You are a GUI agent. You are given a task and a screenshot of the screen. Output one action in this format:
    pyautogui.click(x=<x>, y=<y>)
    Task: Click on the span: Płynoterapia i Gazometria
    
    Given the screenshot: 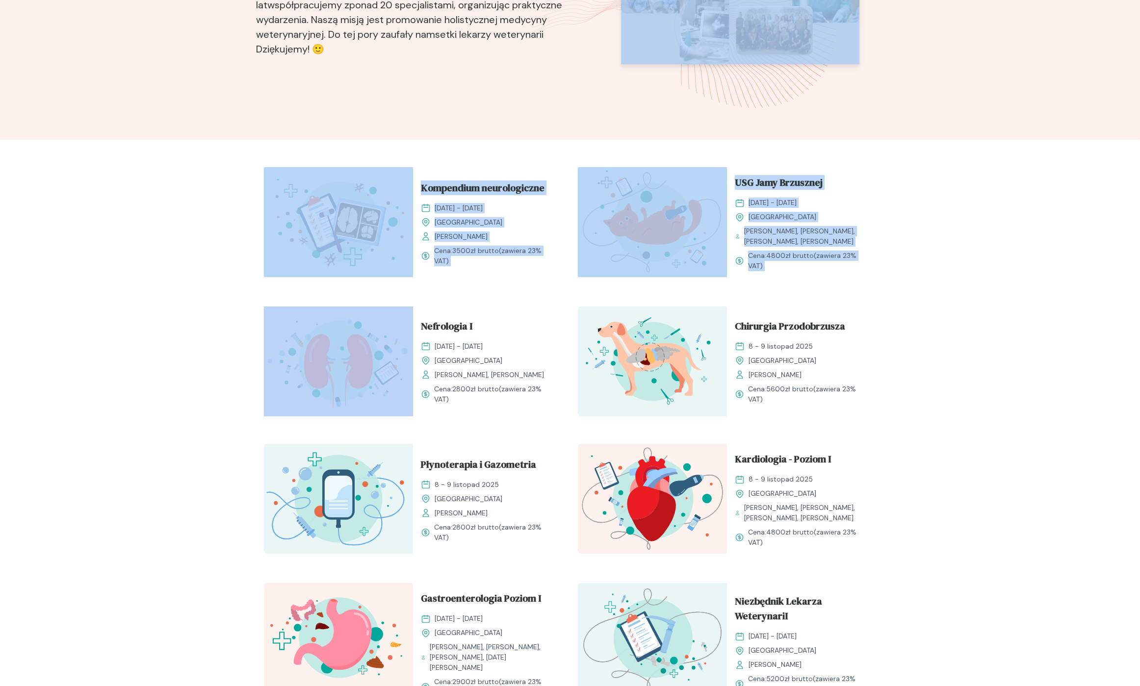 What is the action you would take?
    pyautogui.click(x=478, y=467)
    